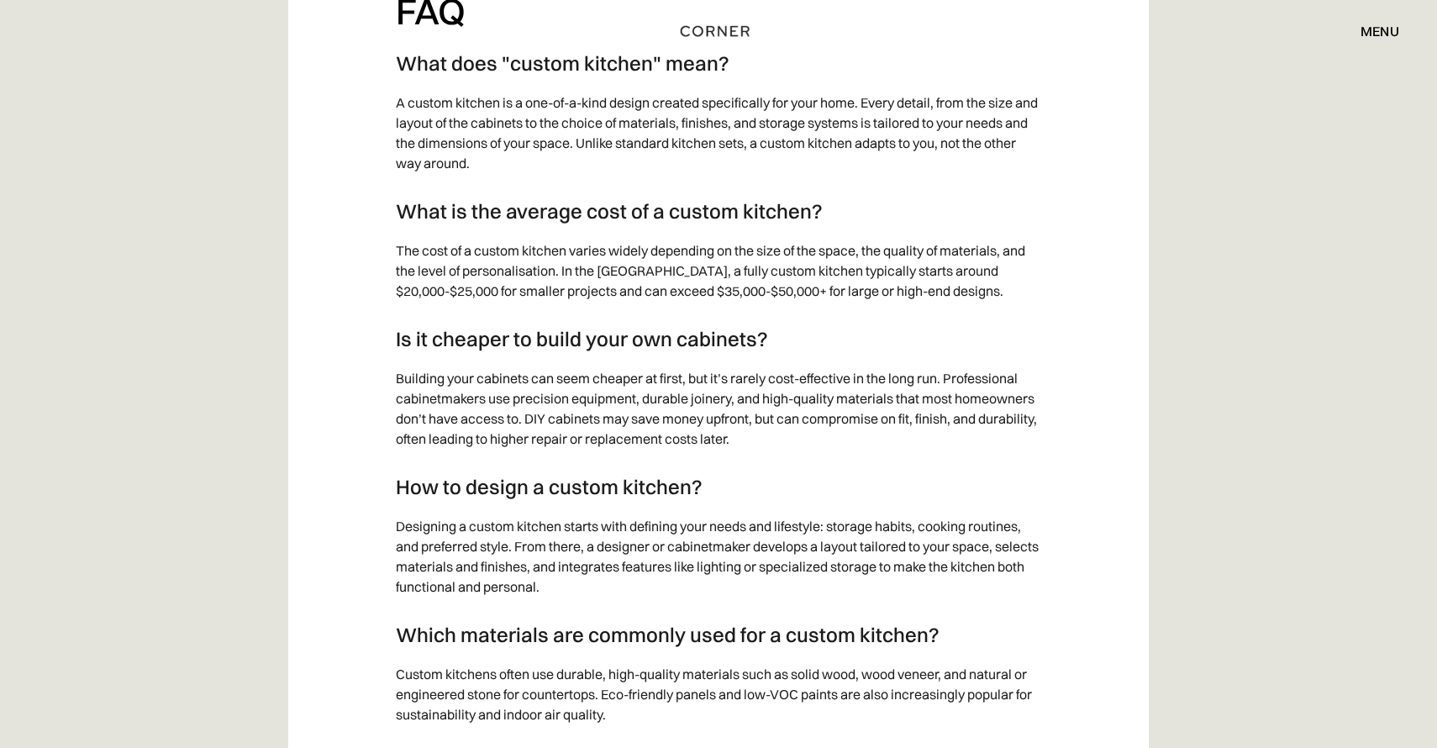 This screenshot has height=748, width=1437. What do you see at coordinates (719, 211) in the screenshot?
I see `h3: What is the average cost of a custom kitchen?` at bounding box center [719, 211].